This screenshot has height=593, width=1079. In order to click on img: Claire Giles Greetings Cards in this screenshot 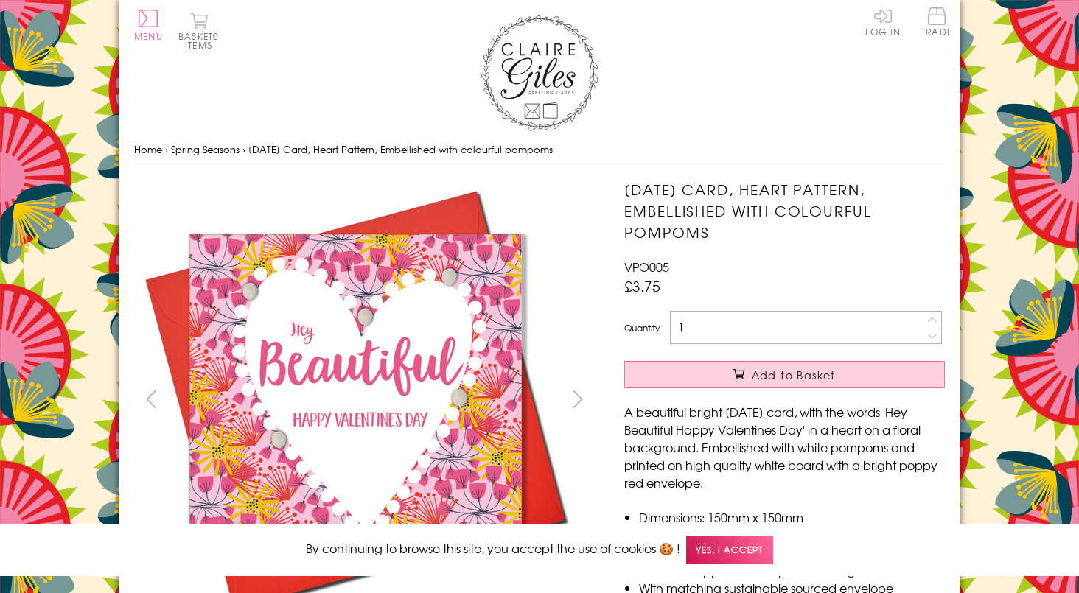, I will do `click(540, 73)`.